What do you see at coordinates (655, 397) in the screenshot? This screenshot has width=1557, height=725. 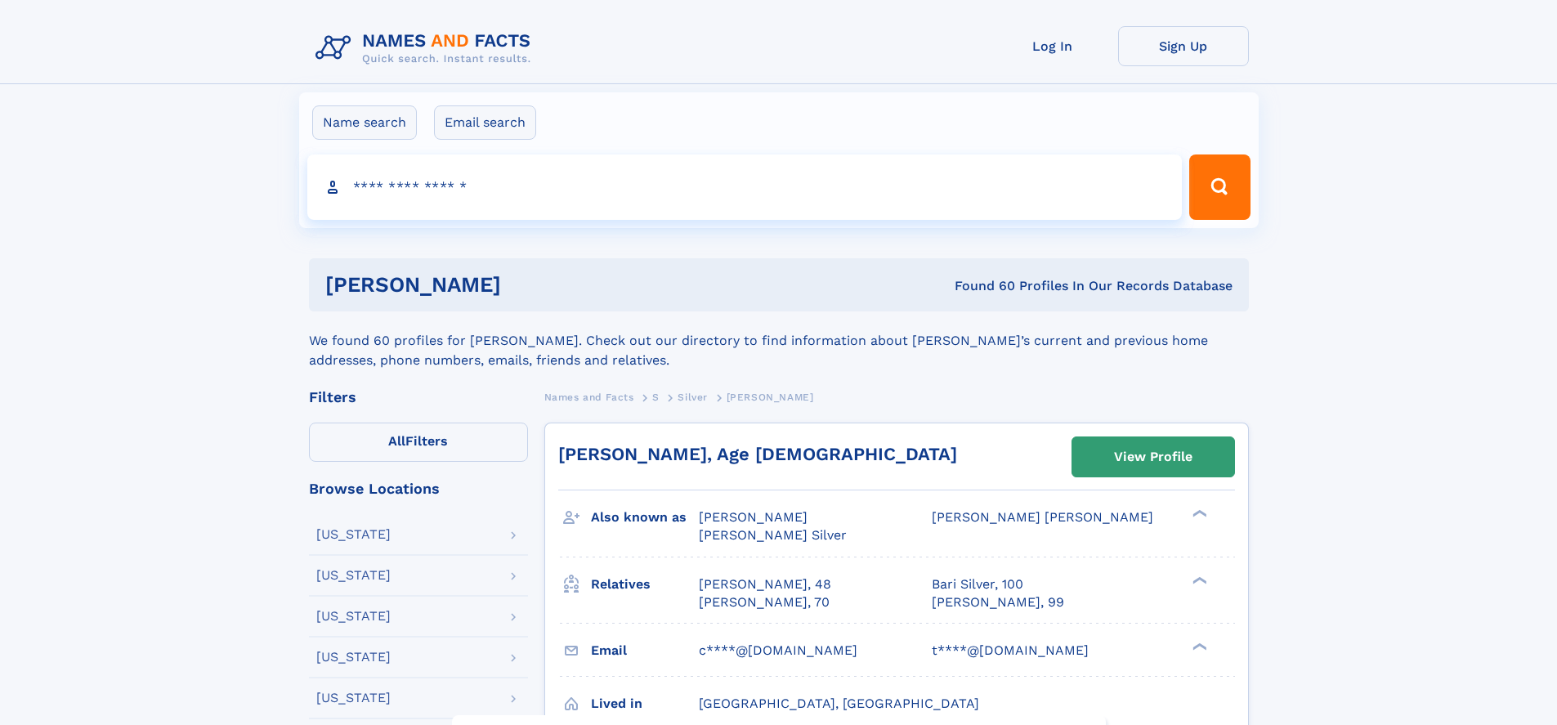 I see `span: S` at bounding box center [655, 397].